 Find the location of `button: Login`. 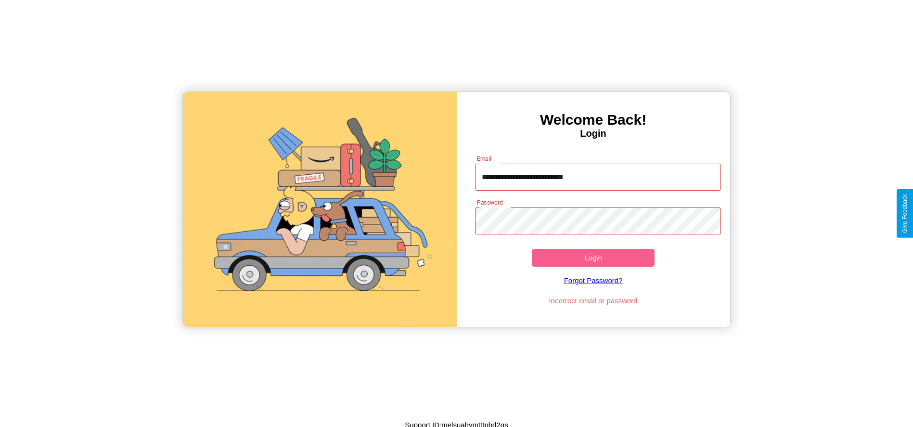

button: Login is located at coordinates (593, 258).